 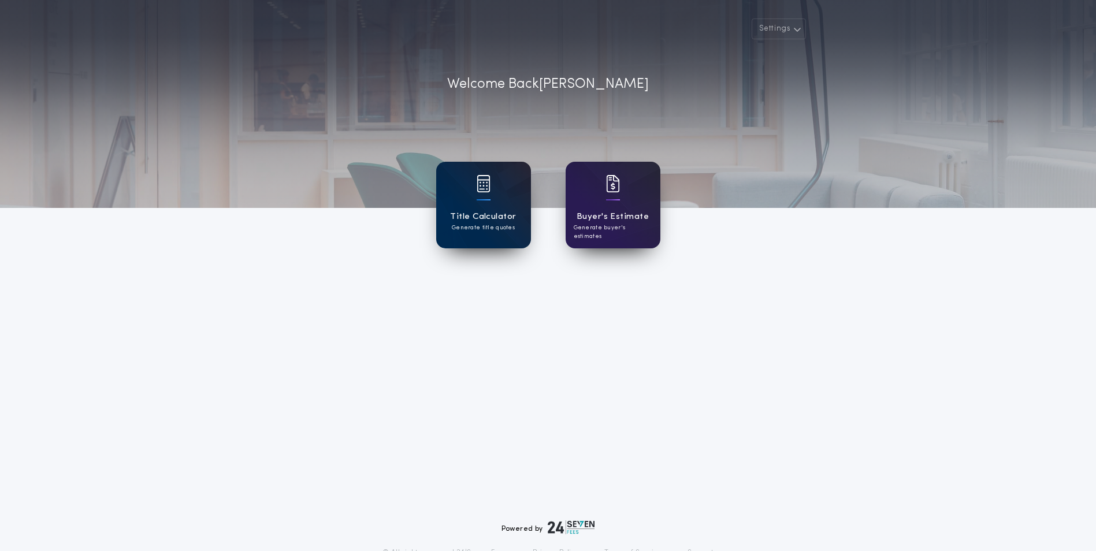 I want to click on p: Generate buyer's estimates, so click(x=613, y=232).